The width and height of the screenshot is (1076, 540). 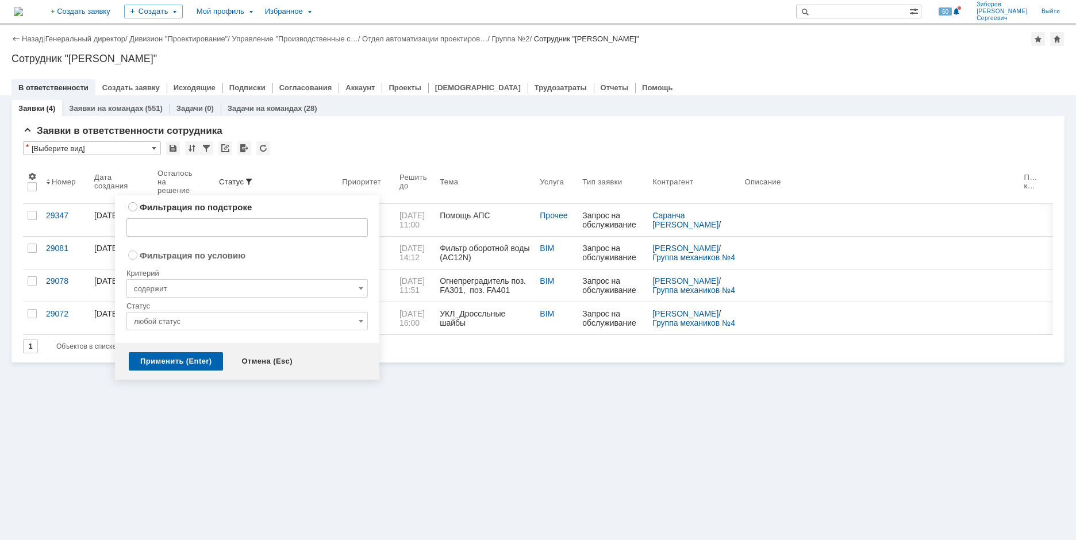 What do you see at coordinates (1057, 39) in the screenshot?
I see `div: Сделать домашней страницей` at bounding box center [1057, 39].